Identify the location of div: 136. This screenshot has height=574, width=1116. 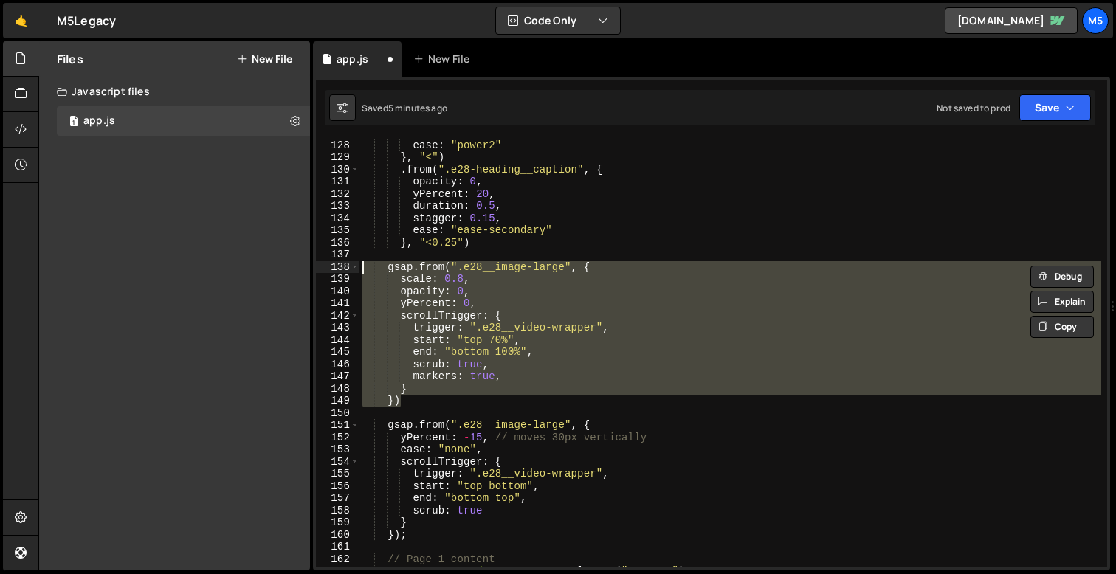
(337, 243).